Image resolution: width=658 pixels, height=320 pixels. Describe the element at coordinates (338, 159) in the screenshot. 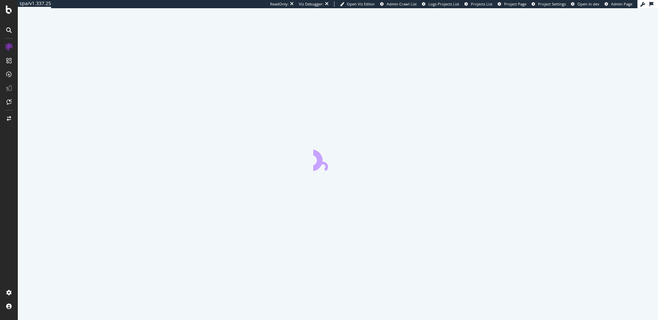

I see `div: animation` at that location.